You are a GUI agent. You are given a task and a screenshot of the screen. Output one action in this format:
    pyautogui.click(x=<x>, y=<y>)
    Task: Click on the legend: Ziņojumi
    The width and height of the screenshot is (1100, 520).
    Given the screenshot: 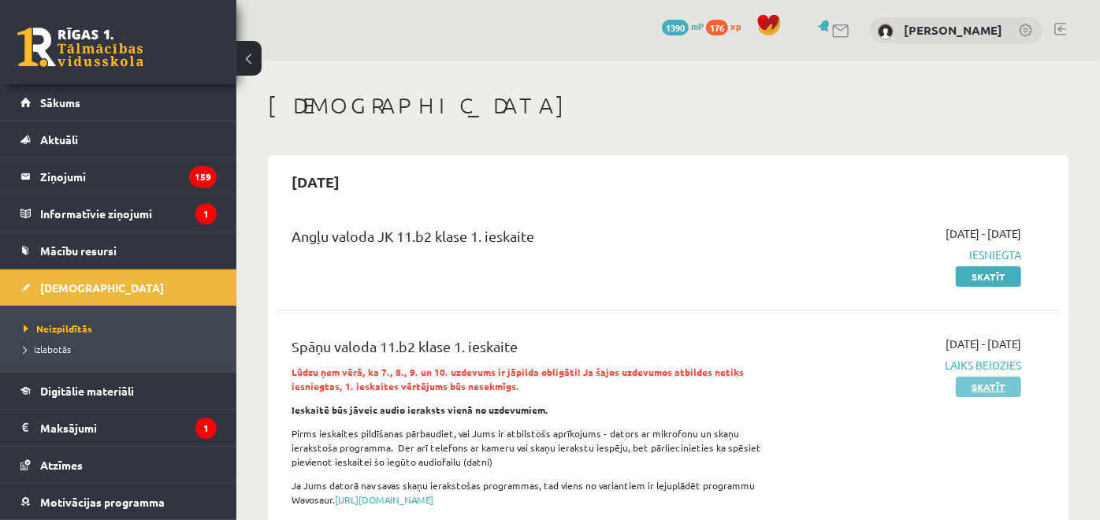 What is the action you would take?
    pyautogui.click(x=128, y=177)
    